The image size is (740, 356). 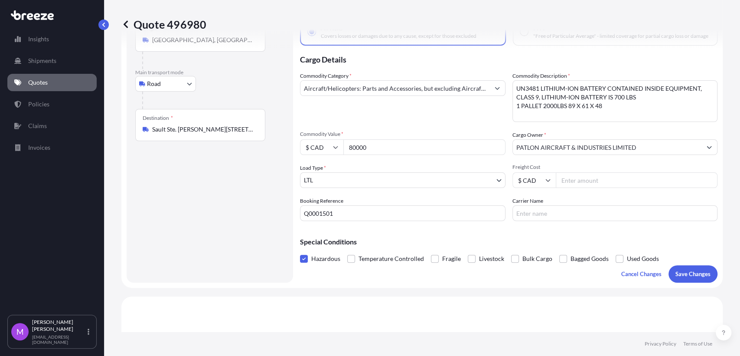 What do you see at coordinates (164, 24) in the screenshot?
I see `p: Quote 496980` at bounding box center [164, 24].